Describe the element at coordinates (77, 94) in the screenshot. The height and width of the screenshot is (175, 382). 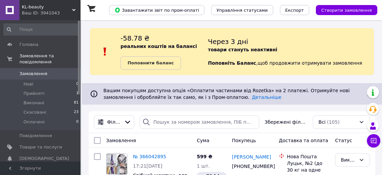
I see `span: 1` at that location.